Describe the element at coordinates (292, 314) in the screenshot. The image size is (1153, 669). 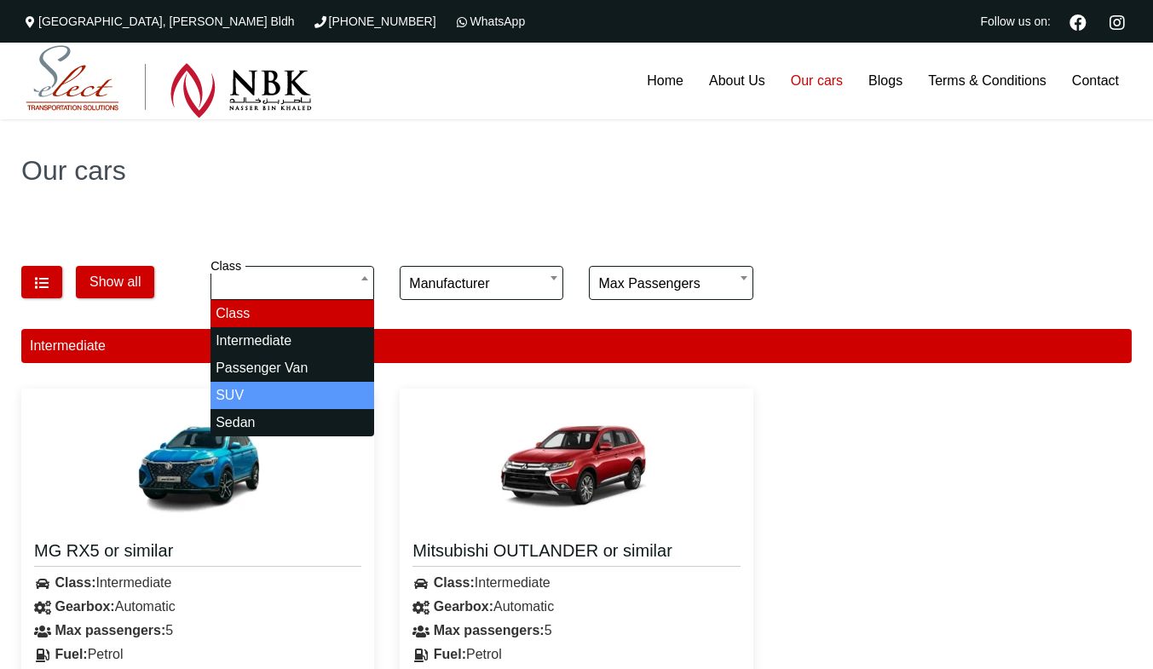
I see `li: Class` at that location.